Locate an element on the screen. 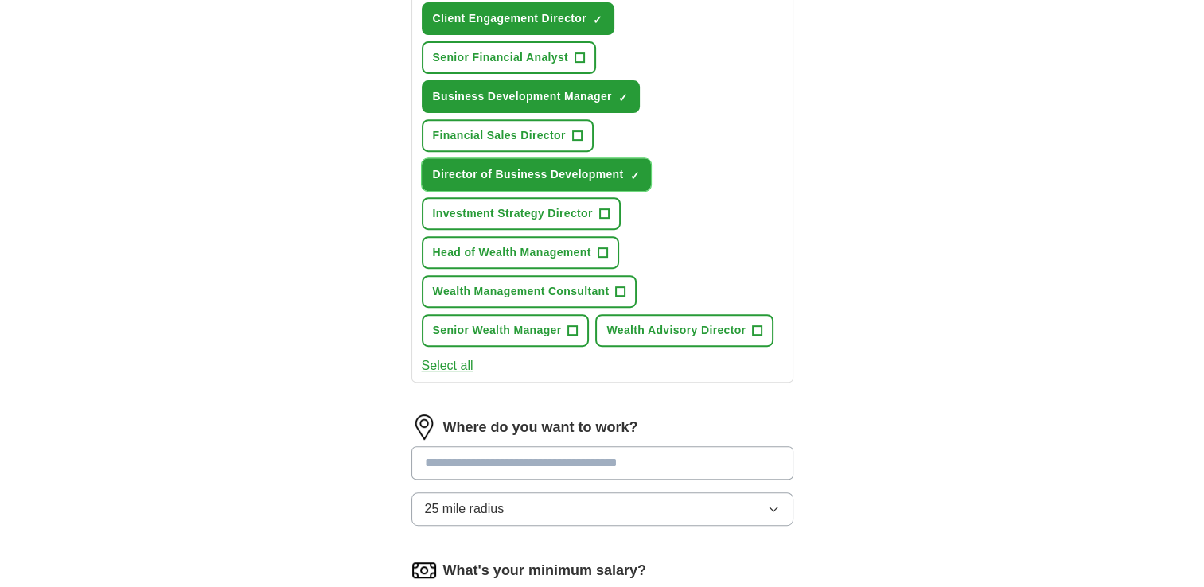 This screenshot has height=587, width=1204. button: Business Development Manager✓ is located at coordinates (531, 96).